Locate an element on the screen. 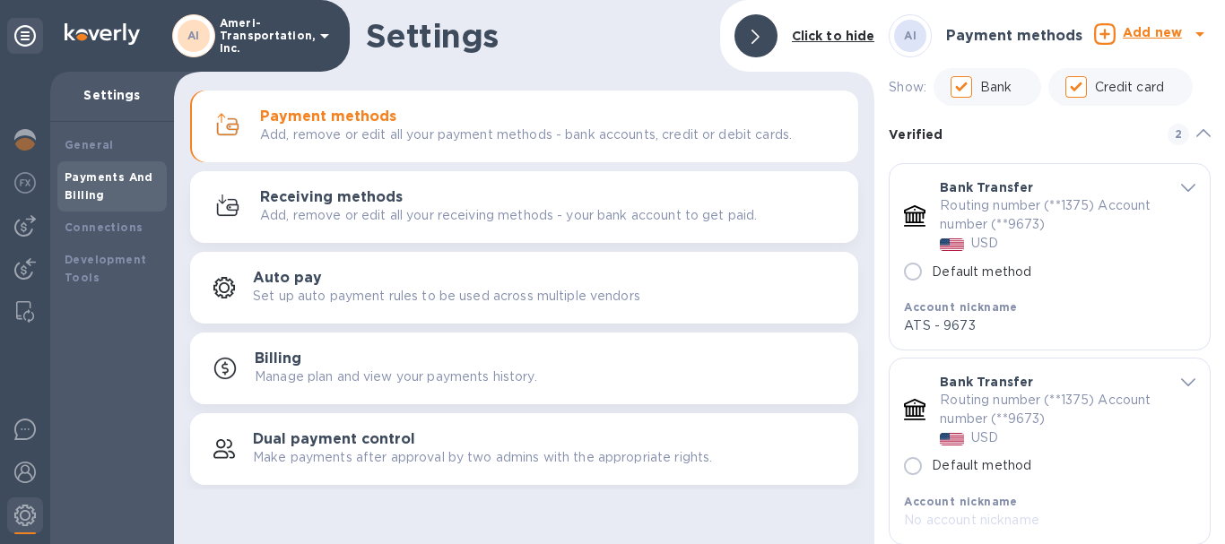 Image resolution: width=1225 pixels, height=544 pixels. b: Verified is located at coordinates (915, 134).